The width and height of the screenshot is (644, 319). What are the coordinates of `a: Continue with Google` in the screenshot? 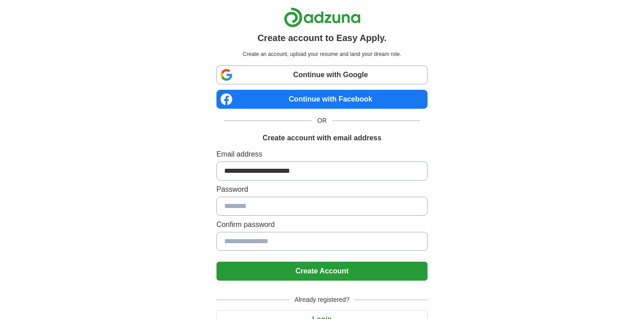 It's located at (322, 75).